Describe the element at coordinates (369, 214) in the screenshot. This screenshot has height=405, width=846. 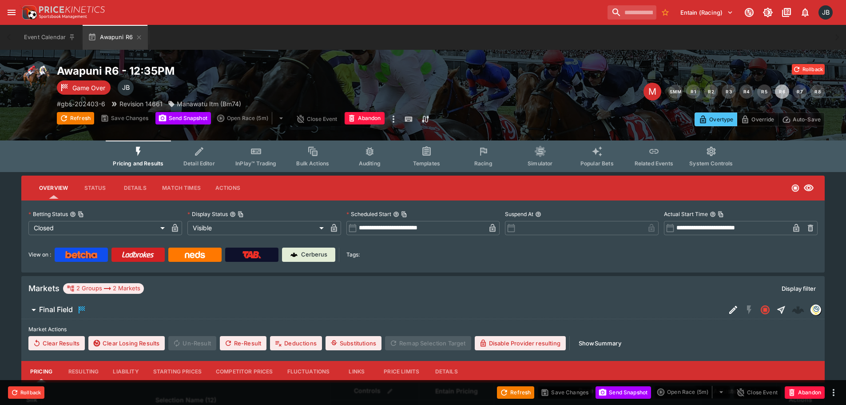
I see `p: Scheduled Start` at that location.